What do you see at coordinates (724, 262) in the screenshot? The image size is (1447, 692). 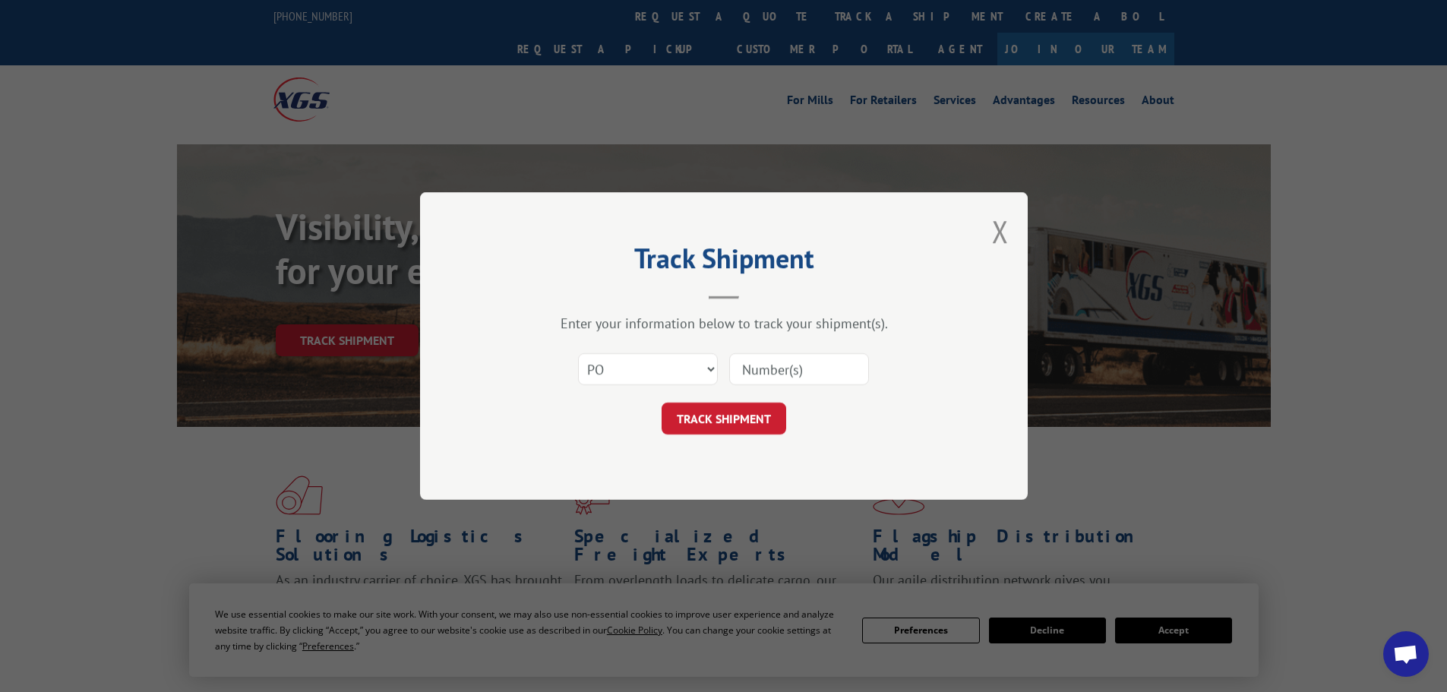 I see `h2: Track Shipment` at bounding box center [724, 262].